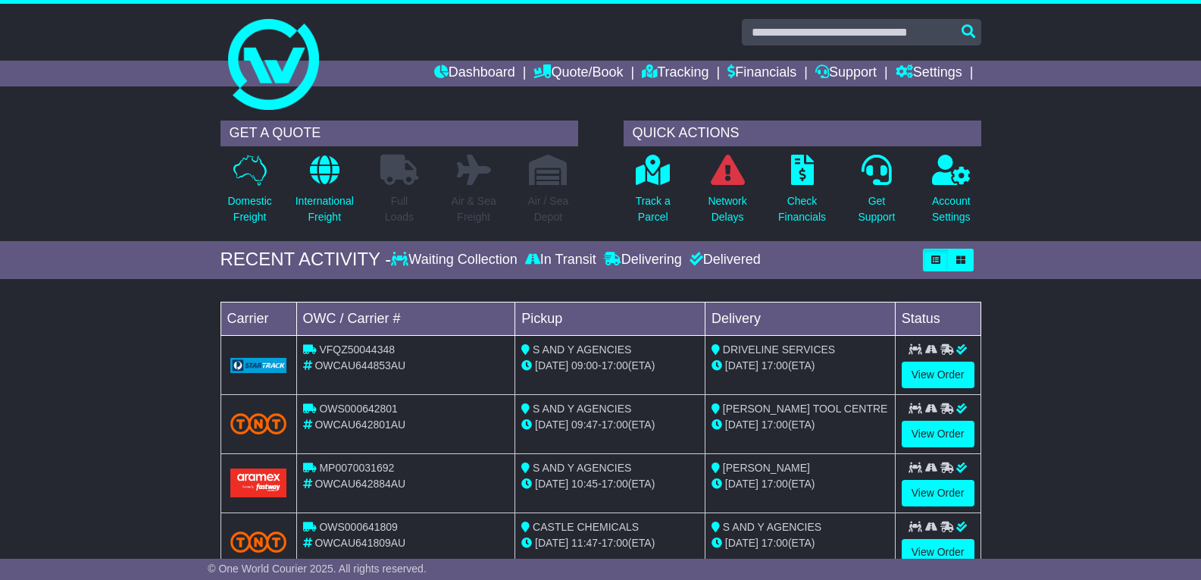 The height and width of the screenshot is (580, 1201). Describe the element at coordinates (937, 318) in the screenshot. I see `td: Status` at that location.